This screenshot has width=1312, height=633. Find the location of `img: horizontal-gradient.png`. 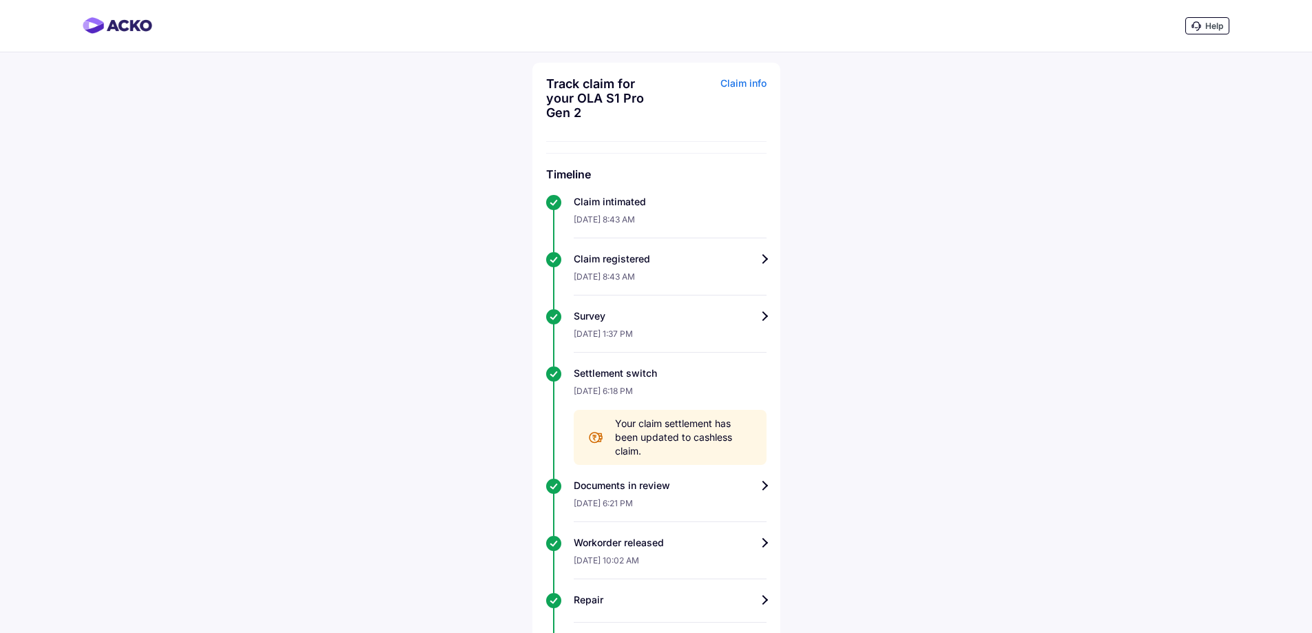

img: horizontal-gradient.png is located at coordinates (117, 25).